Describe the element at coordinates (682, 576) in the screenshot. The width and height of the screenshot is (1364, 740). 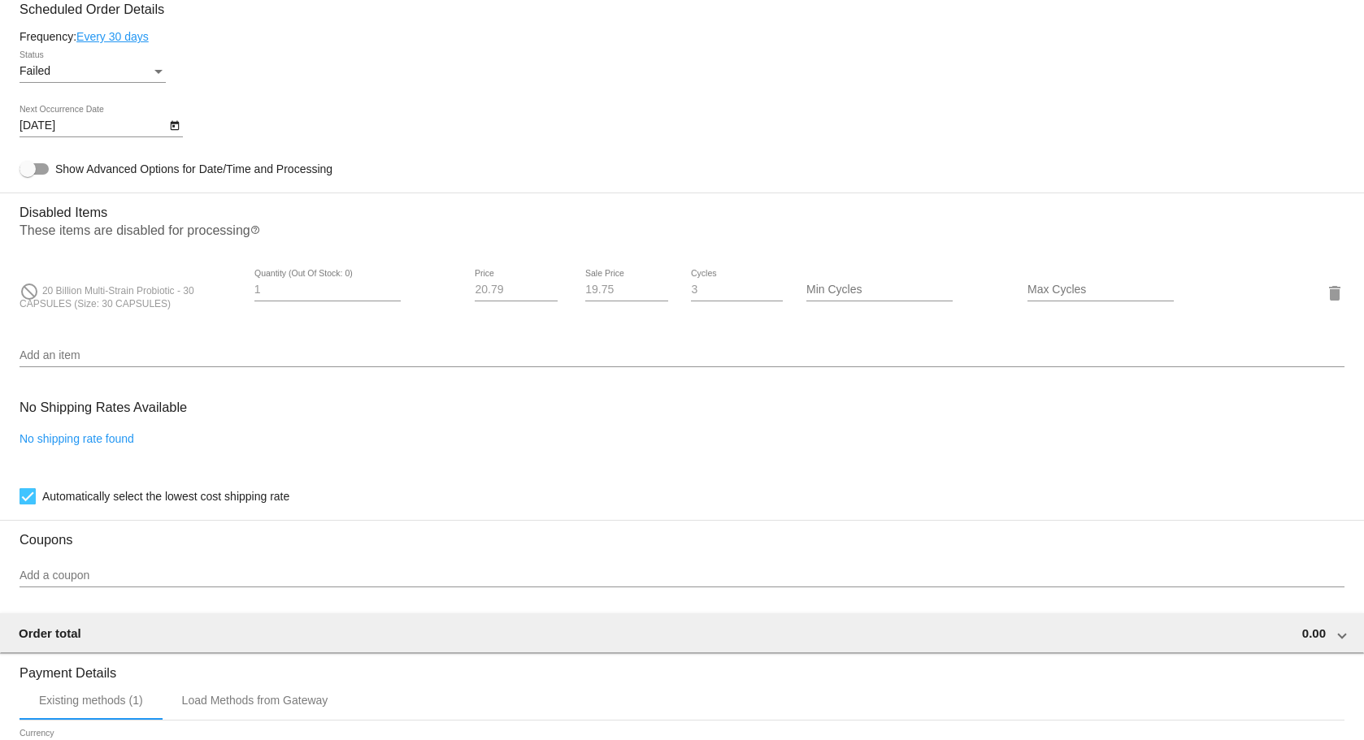
I see `input: Add a coupon` at that location.